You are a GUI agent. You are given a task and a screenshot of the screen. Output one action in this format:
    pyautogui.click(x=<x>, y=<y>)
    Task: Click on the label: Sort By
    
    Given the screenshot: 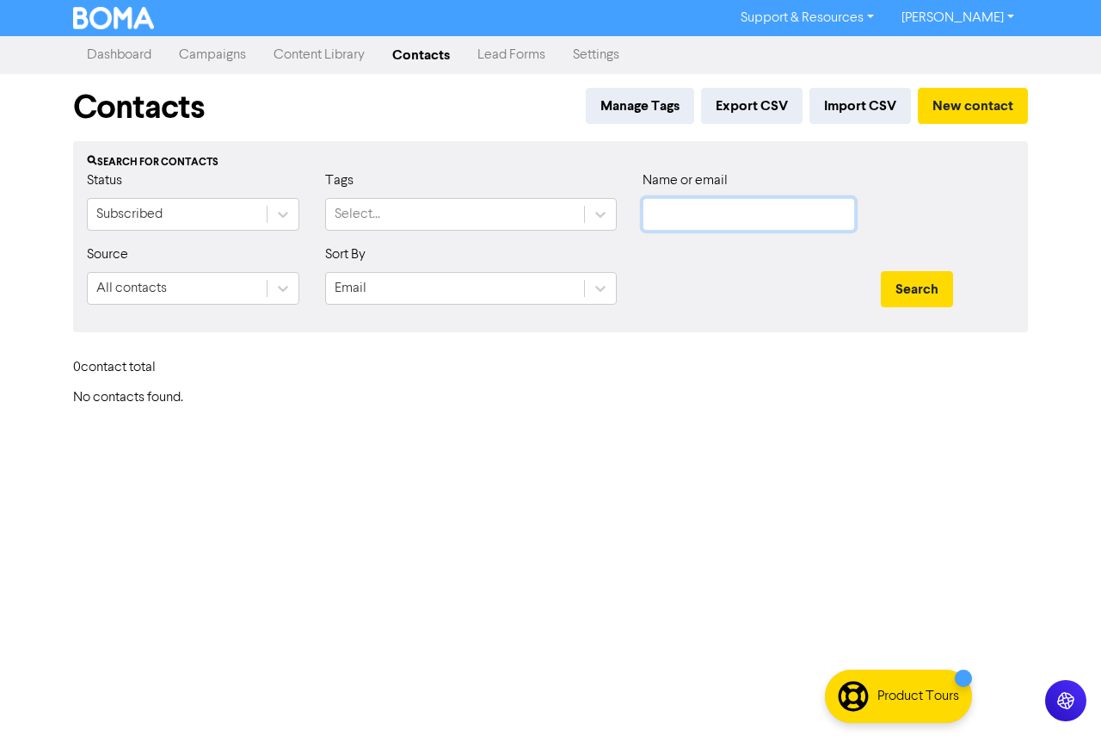 What is the action you would take?
    pyautogui.click(x=345, y=255)
    